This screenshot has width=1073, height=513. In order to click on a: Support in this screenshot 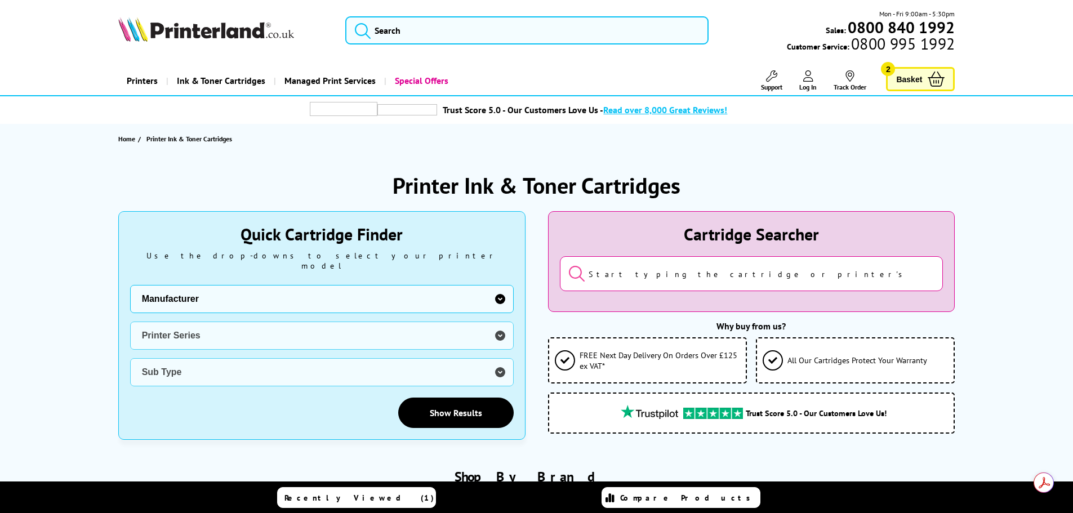, I will do `click(772, 81)`.